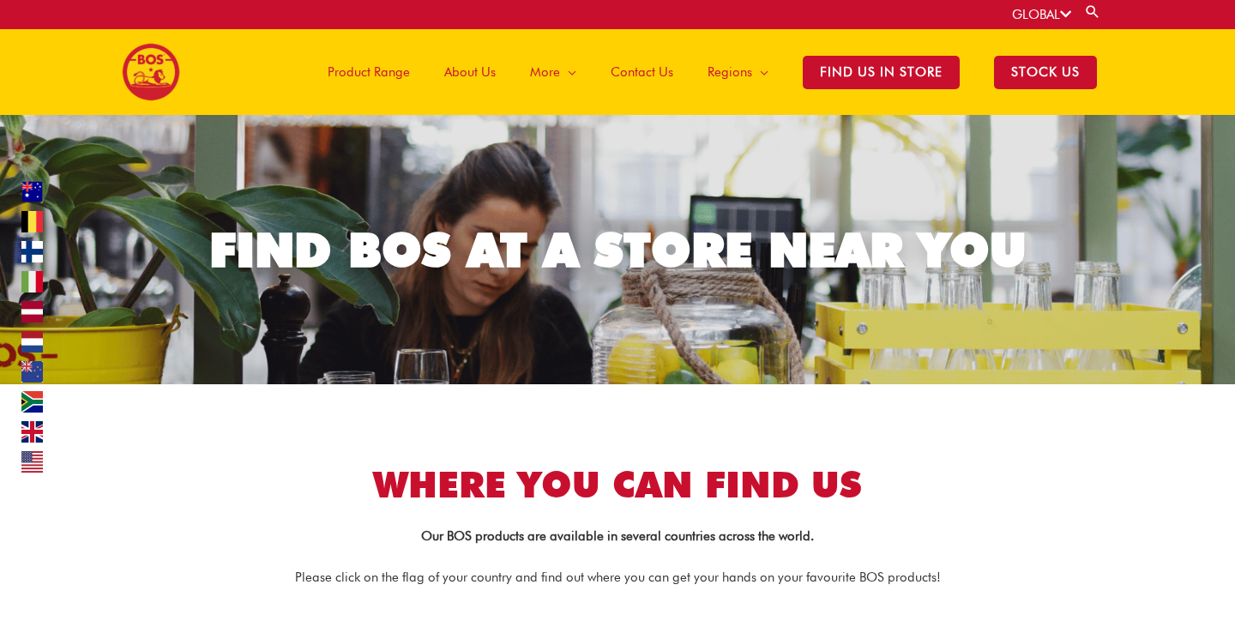  What do you see at coordinates (730, 72) in the screenshot?
I see `span: Regions` at bounding box center [730, 72].